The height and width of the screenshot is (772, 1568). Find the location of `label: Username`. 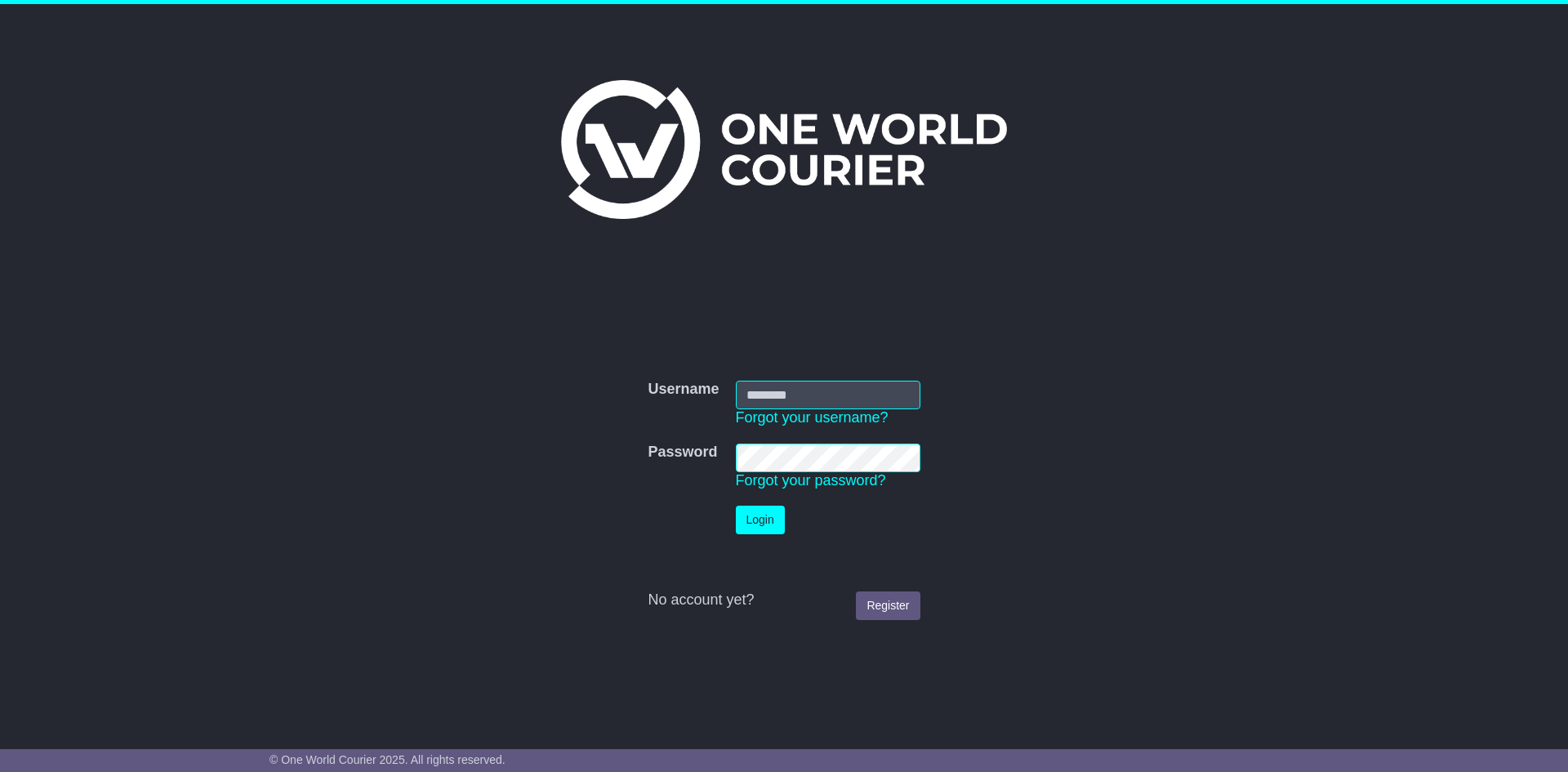

label: Username is located at coordinates (683, 389).